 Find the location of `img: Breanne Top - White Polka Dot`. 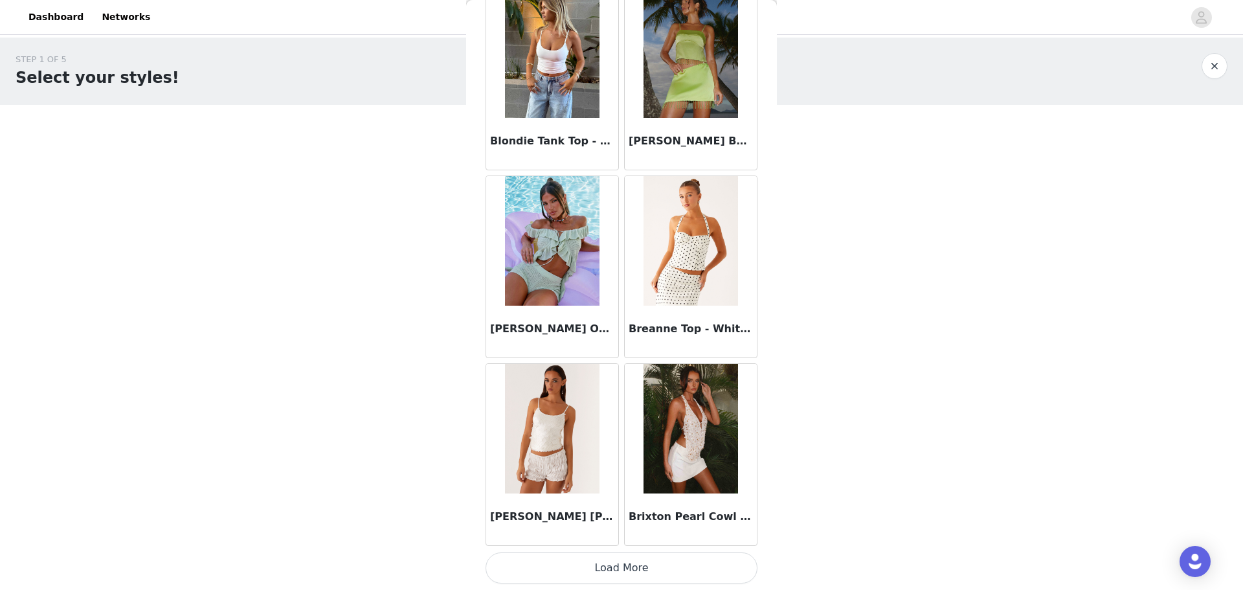

img: Breanne Top - White Polka Dot is located at coordinates (690, 241).